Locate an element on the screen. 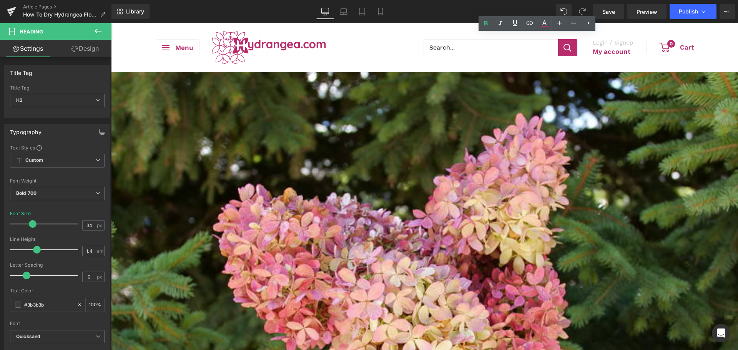 Image resolution: width=738 pixels, height=350 pixels. div: Text Styles is located at coordinates (57, 148).